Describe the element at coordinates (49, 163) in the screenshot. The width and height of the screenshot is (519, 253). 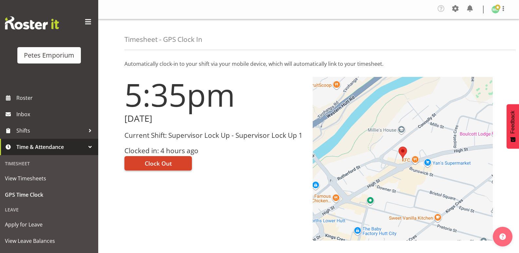
I see `div: Timesheet` at that location.